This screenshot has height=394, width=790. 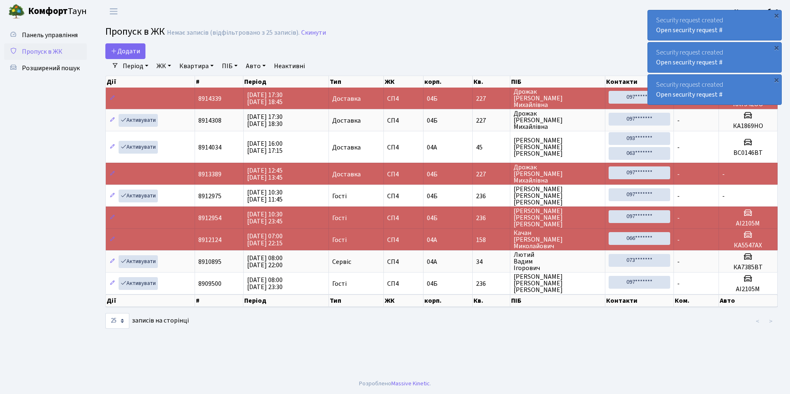 I want to click on span: 34, so click(x=491, y=262).